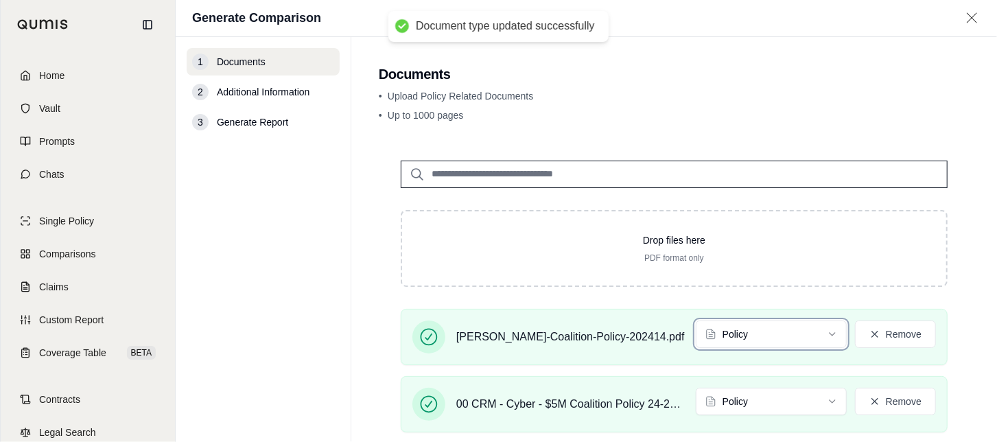 The image size is (997, 442). What do you see at coordinates (88, 353) in the screenshot?
I see `a: Coverage TableBETA` at bounding box center [88, 353].